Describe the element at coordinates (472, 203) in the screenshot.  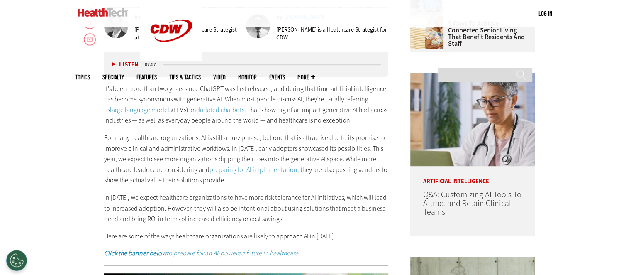
I see `a: Q&A: Customizing AI Tools To Attract and Retain Clinical Teams` at that location.